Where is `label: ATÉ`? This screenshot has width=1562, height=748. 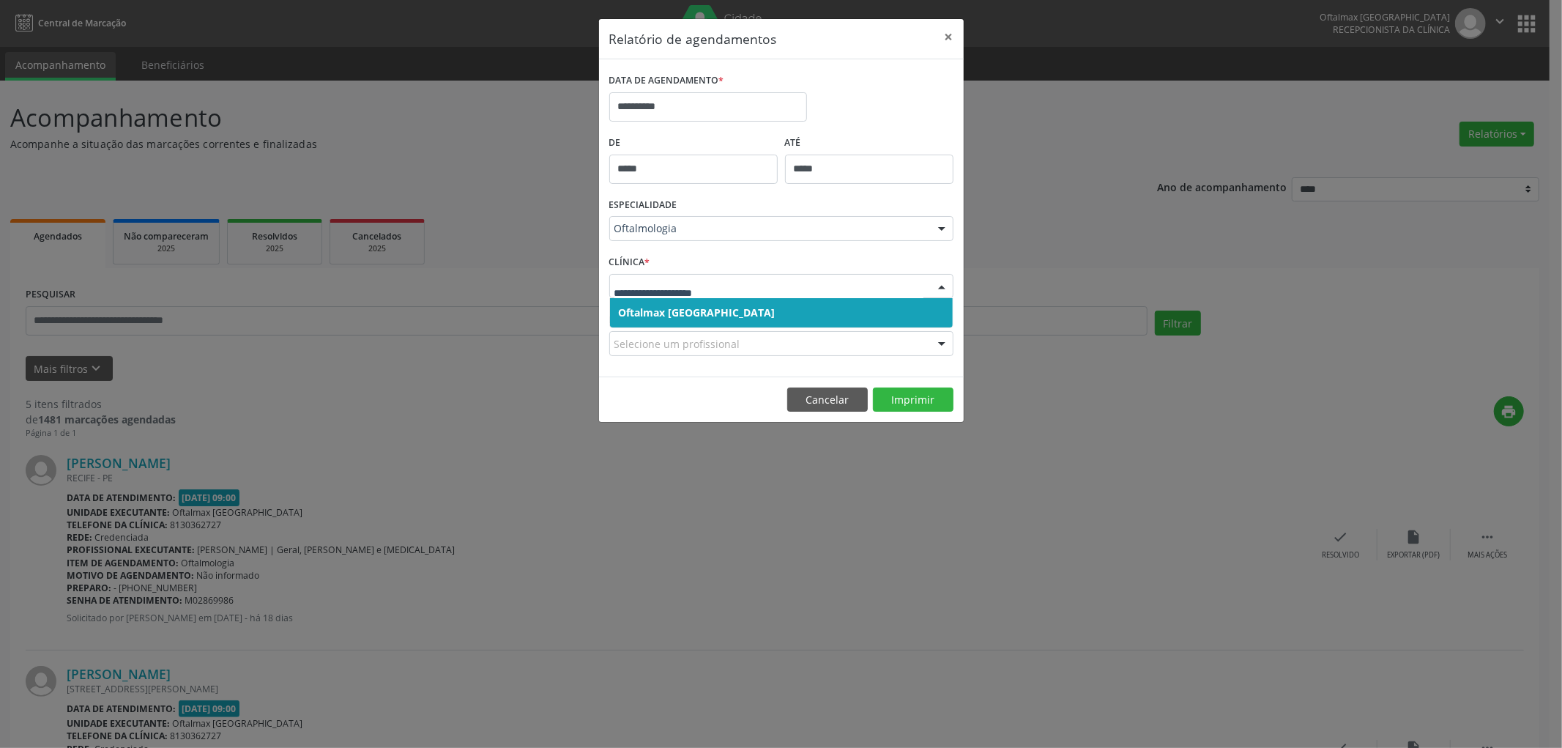
label: ATÉ is located at coordinates (869, 143).